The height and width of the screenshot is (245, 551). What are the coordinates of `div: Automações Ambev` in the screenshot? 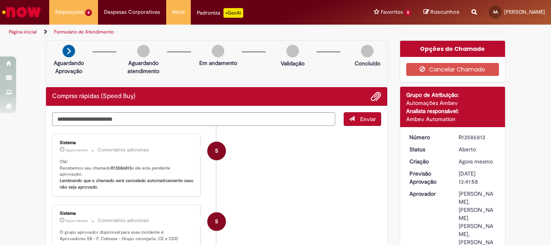 It's located at (453, 103).